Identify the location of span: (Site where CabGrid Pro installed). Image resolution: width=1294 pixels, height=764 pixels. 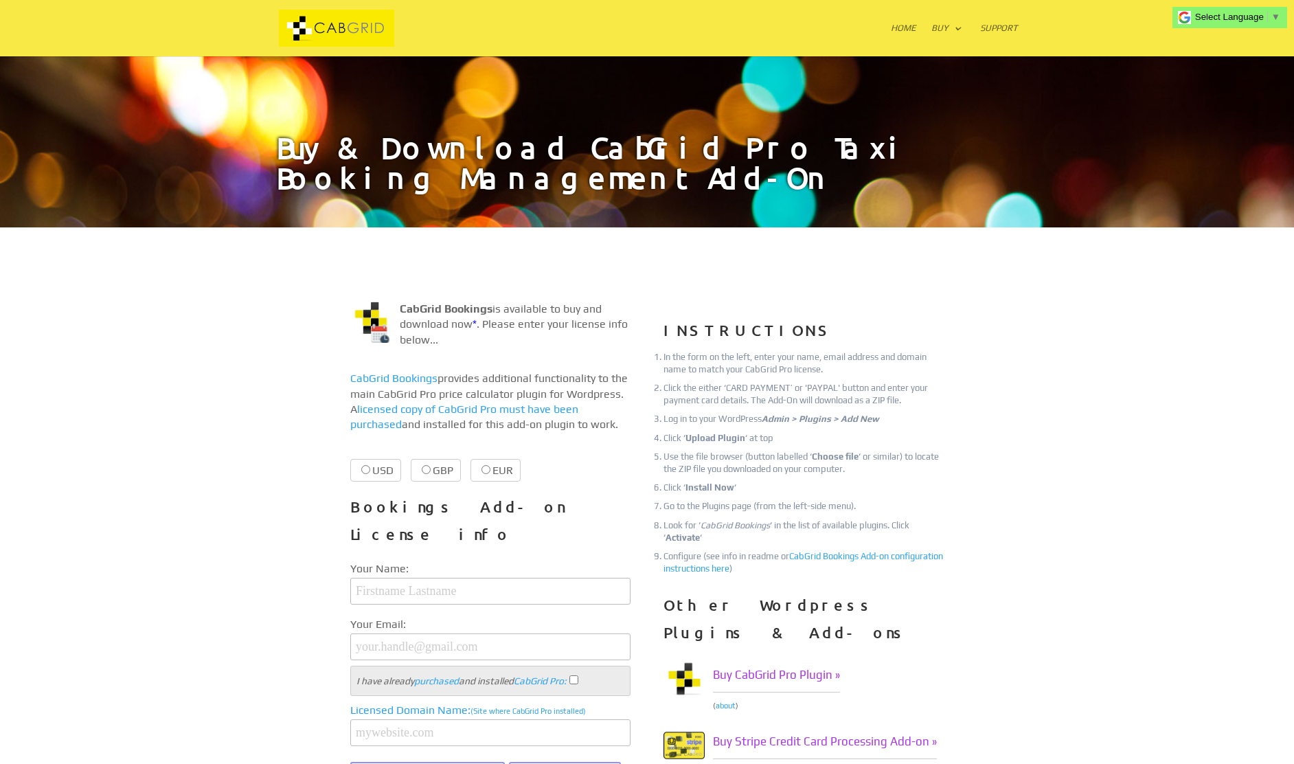
(528, 711).